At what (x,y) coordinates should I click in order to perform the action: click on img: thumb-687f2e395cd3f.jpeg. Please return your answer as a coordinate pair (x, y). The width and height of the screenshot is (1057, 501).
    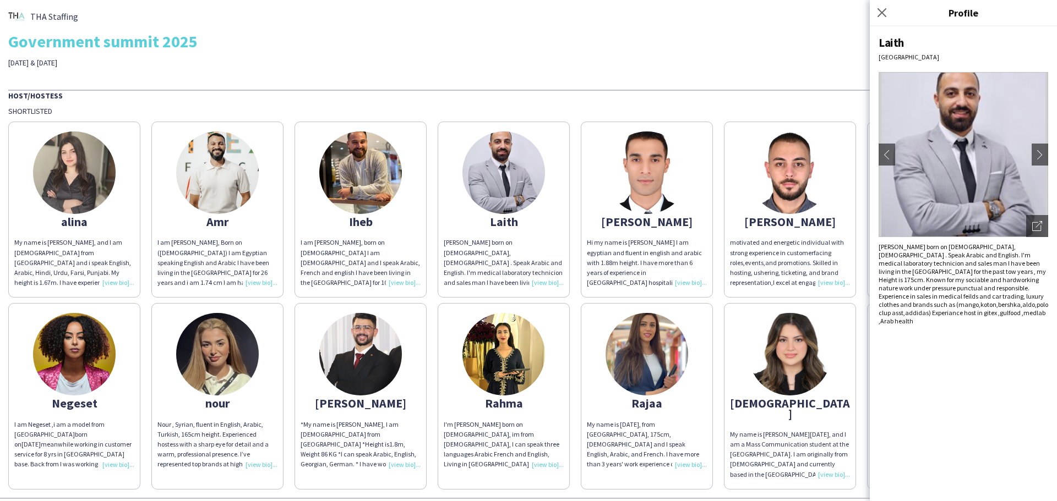
    Looking at the image, I should click on (647, 354).